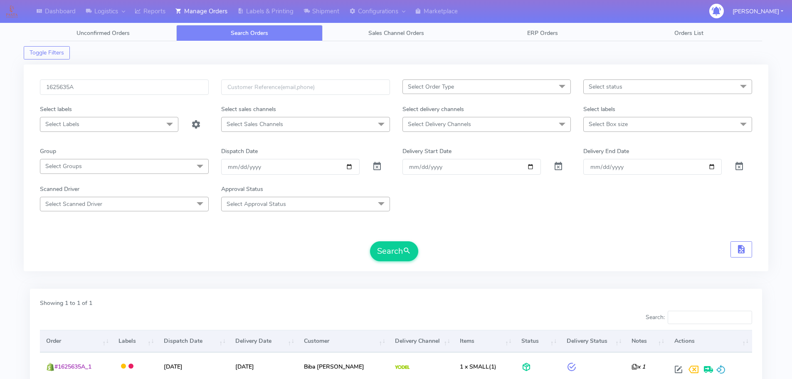 The height and width of the screenshot is (379, 792). Describe the element at coordinates (59, 189) in the screenshot. I see `label: Scanned Driver` at that location.